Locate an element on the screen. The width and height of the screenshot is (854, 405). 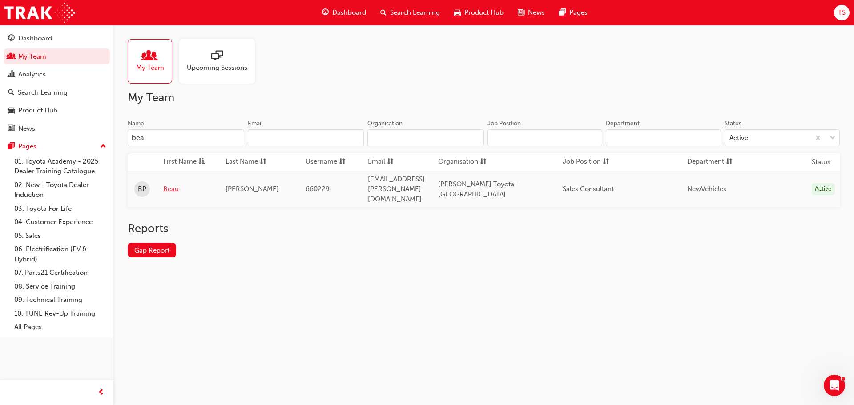
a: Gap Report is located at coordinates (152, 250).